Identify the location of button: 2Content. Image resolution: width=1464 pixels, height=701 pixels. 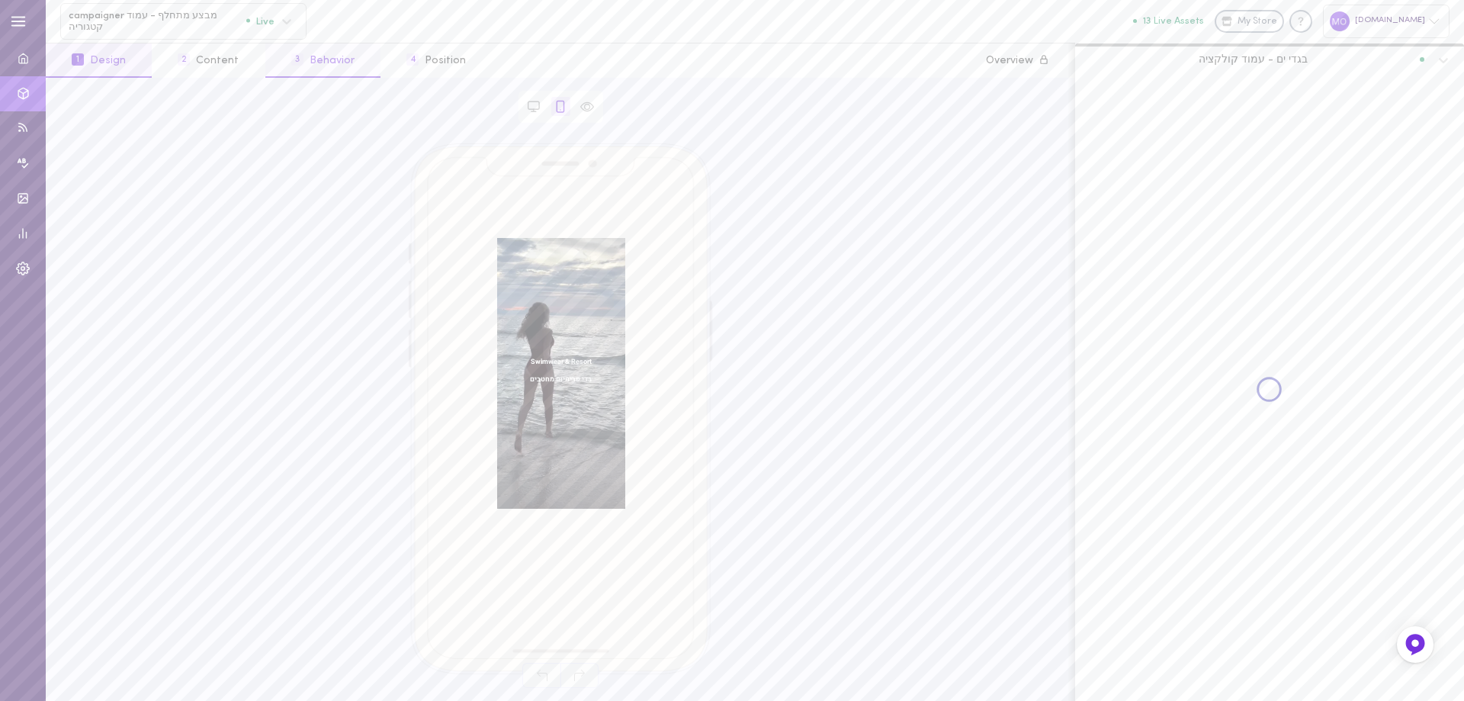
(208, 60).